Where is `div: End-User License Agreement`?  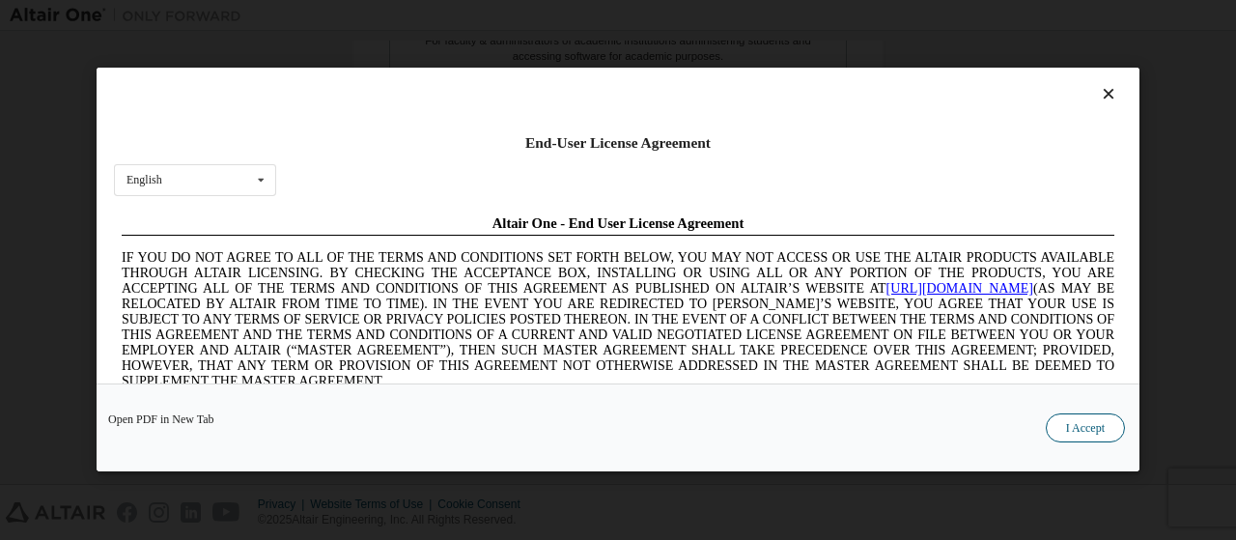
div: End-User License Agreement is located at coordinates (618, 143).